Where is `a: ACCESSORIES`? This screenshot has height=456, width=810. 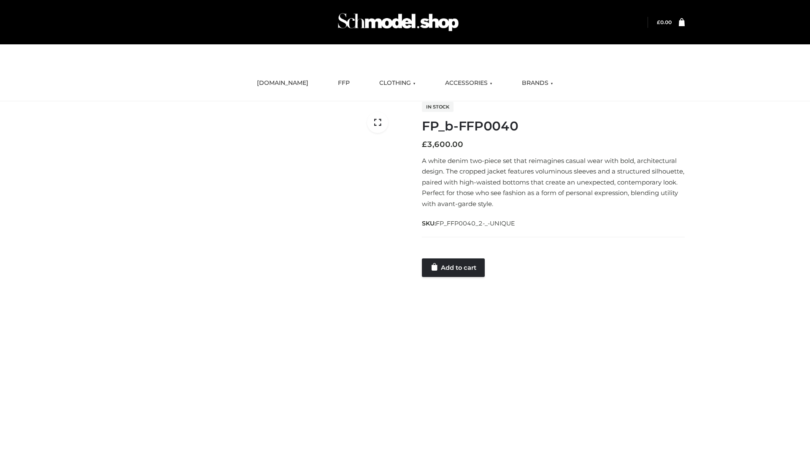 a: ACCESSORIES is located at coordinates (469, 83).